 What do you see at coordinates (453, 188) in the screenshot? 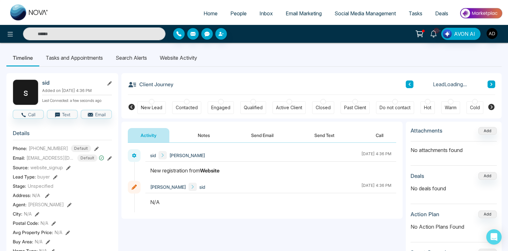
I see `p: No deals found` at bounding box center [453, 188].